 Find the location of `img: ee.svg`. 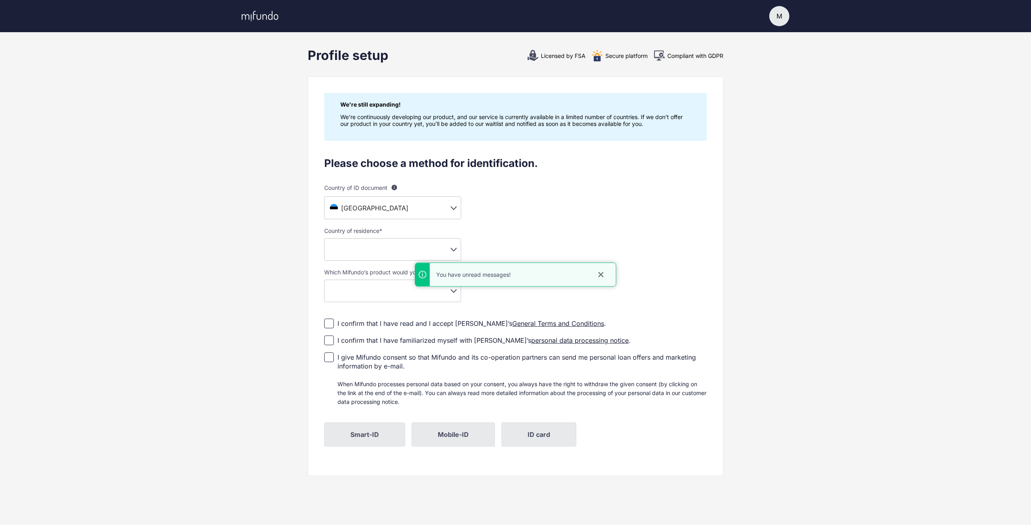

img: ee.svg is located at coordinates (334, 208).